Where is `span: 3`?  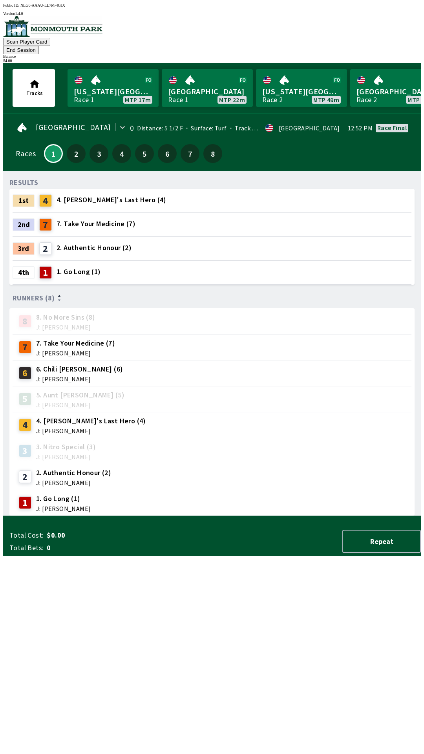
span: 3 is located at coordinates (99, 154).